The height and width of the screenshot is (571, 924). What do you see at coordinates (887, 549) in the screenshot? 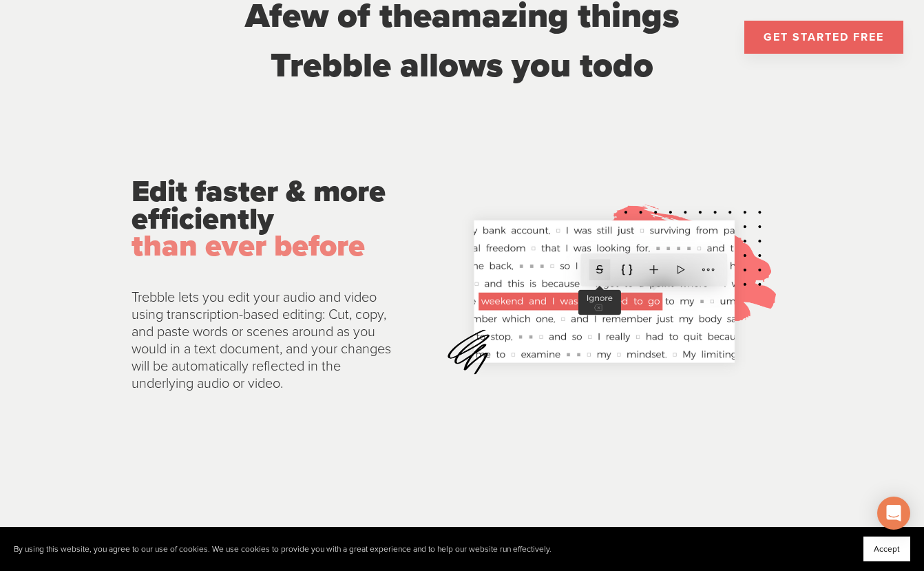
I see `button: Accept` at bounding box center [887, 549].